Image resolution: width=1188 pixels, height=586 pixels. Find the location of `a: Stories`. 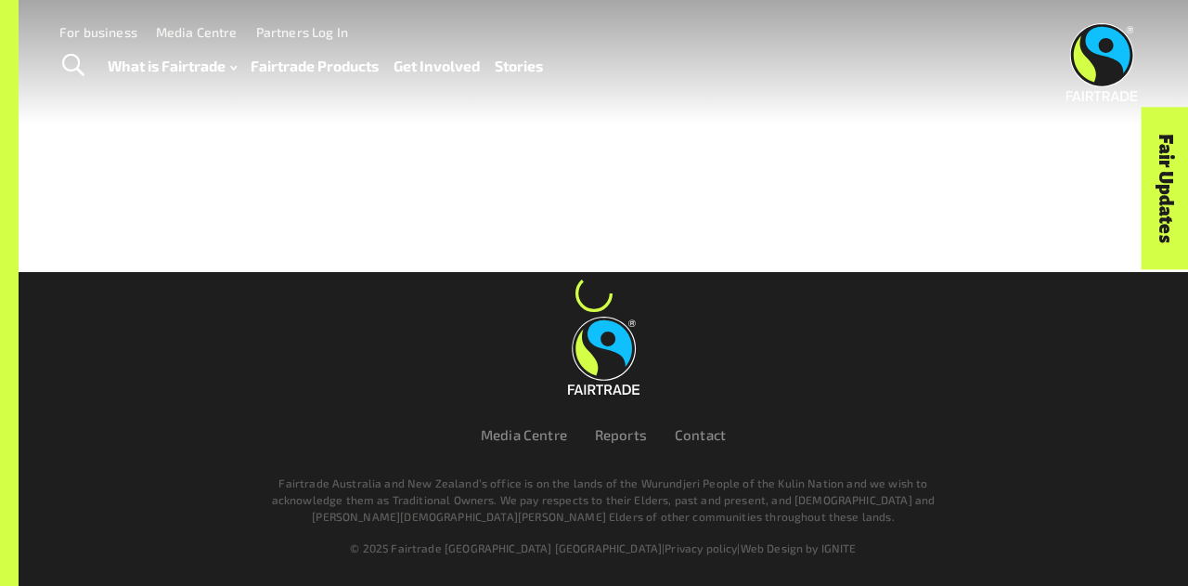

a: Stories is located at coordinates (519, 66).